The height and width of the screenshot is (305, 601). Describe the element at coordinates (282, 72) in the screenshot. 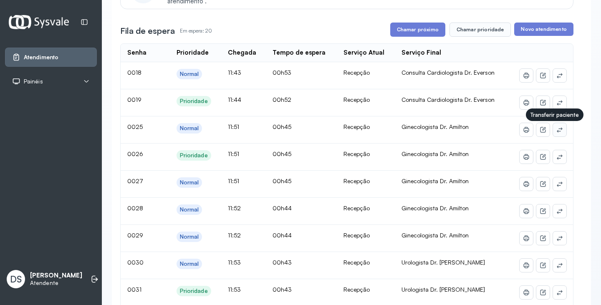

I see `span: 00h53` at that location.